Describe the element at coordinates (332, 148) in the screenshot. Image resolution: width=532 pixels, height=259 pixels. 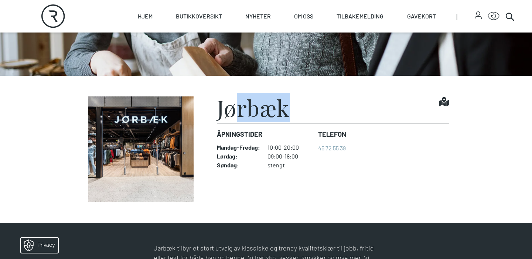
I see `a: 45 72 55 39` at that location.